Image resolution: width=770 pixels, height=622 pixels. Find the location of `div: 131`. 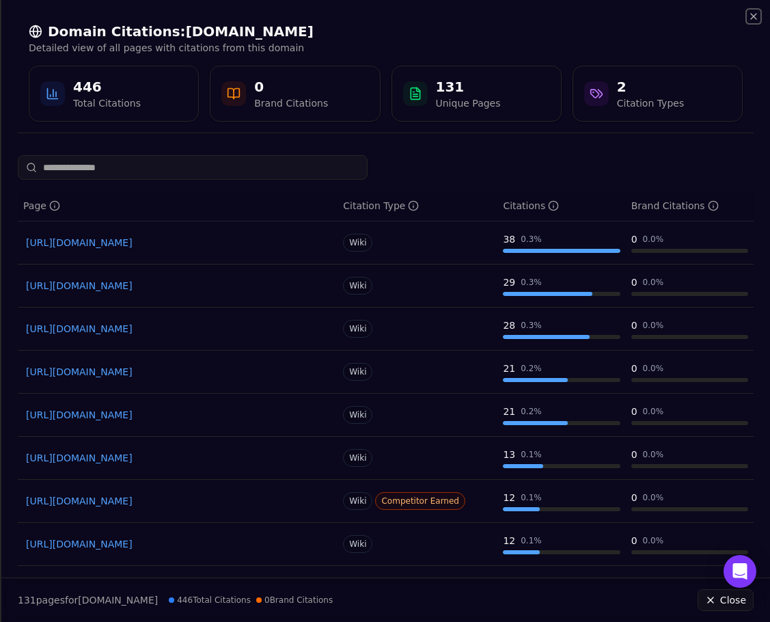

div: 131 is located at coordinates (468, 87).